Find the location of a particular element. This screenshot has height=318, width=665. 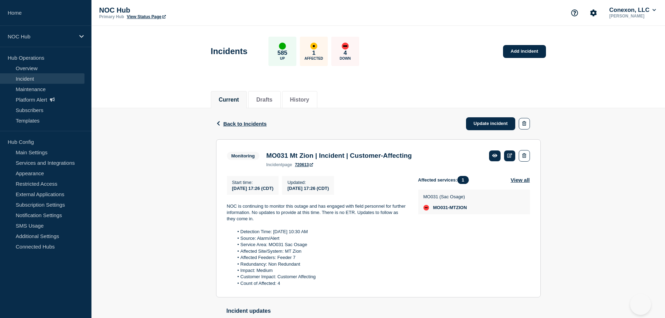

h1: Incidents is located at coordinates (229, 51).